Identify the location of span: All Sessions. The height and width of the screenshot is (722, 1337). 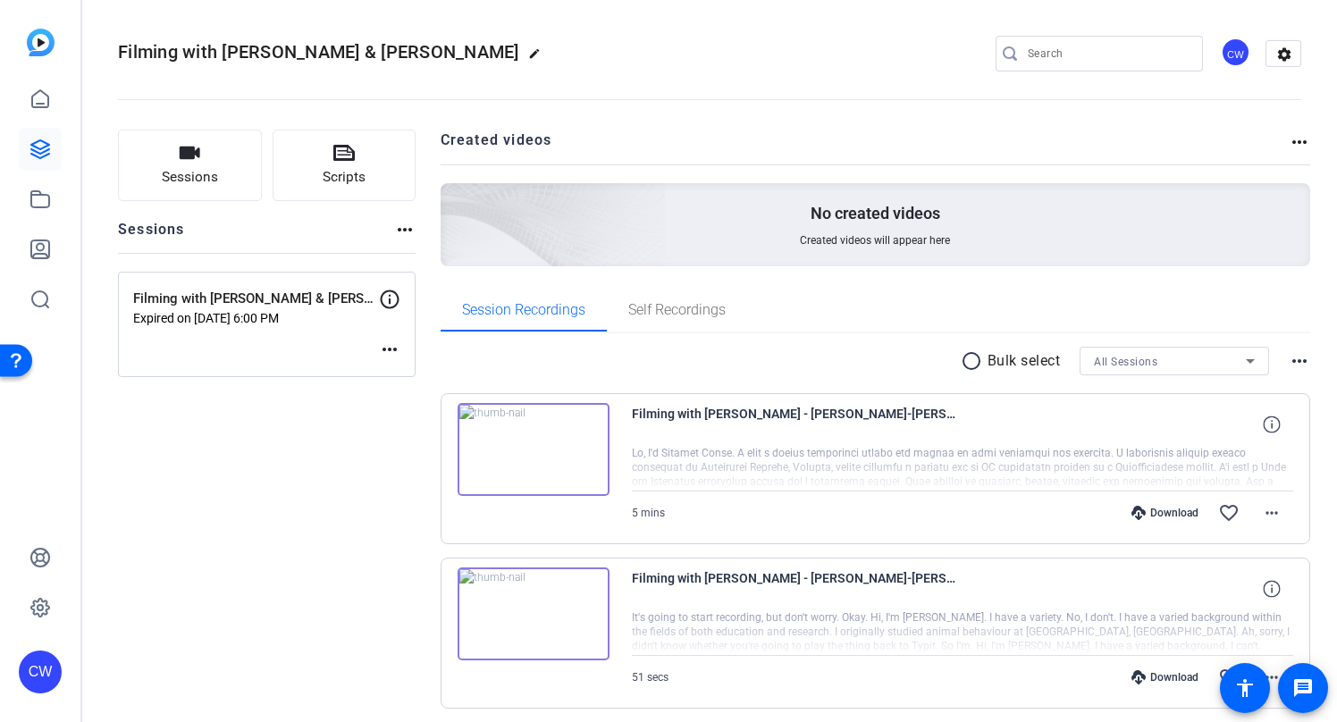
(1126, 362).